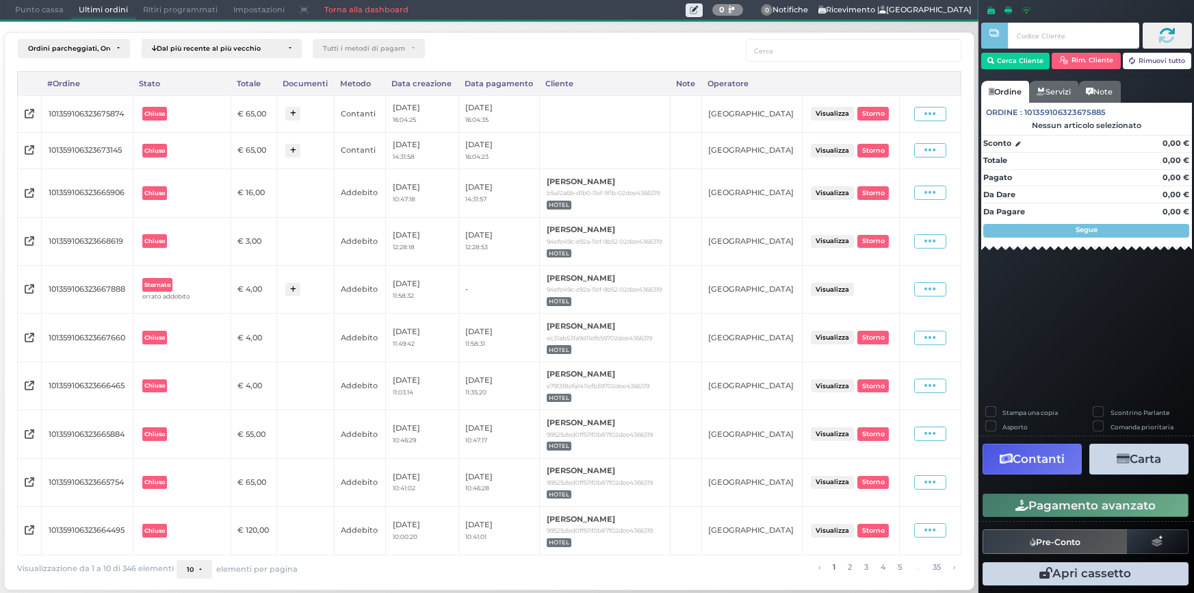 The height and width of the screenshot is (593, 1194). I want to click on a: alla pagina 35, so click(936, 567).